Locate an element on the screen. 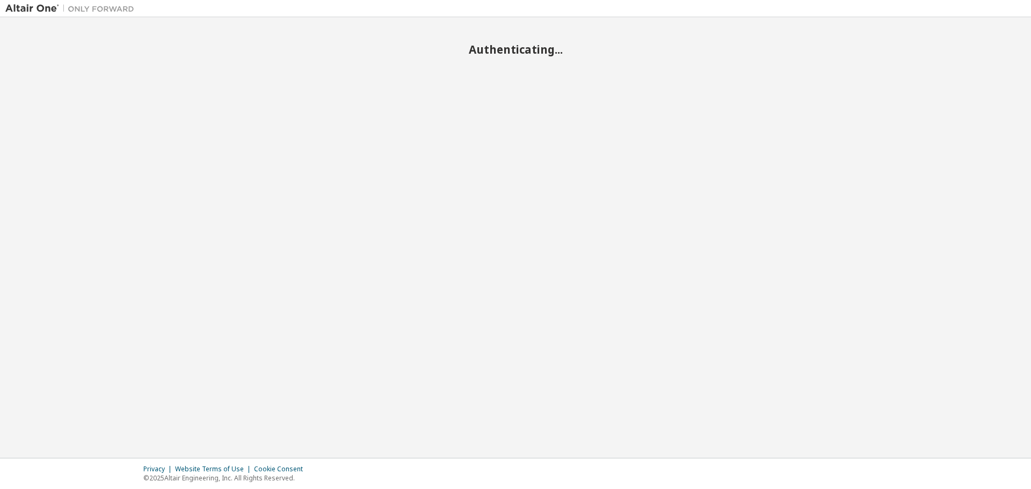 Image resolution: width=1031 pixels, height=489 pixels. div: Website Terms of Use is located at coordinates (214, 469).